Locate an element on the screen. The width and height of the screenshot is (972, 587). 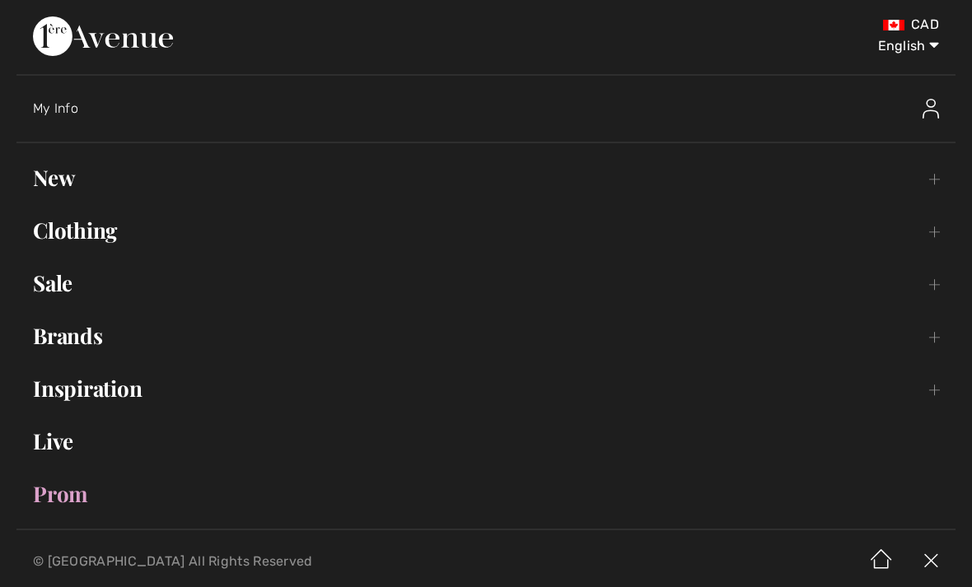
span: Chat is located at coordinates (55, 19).